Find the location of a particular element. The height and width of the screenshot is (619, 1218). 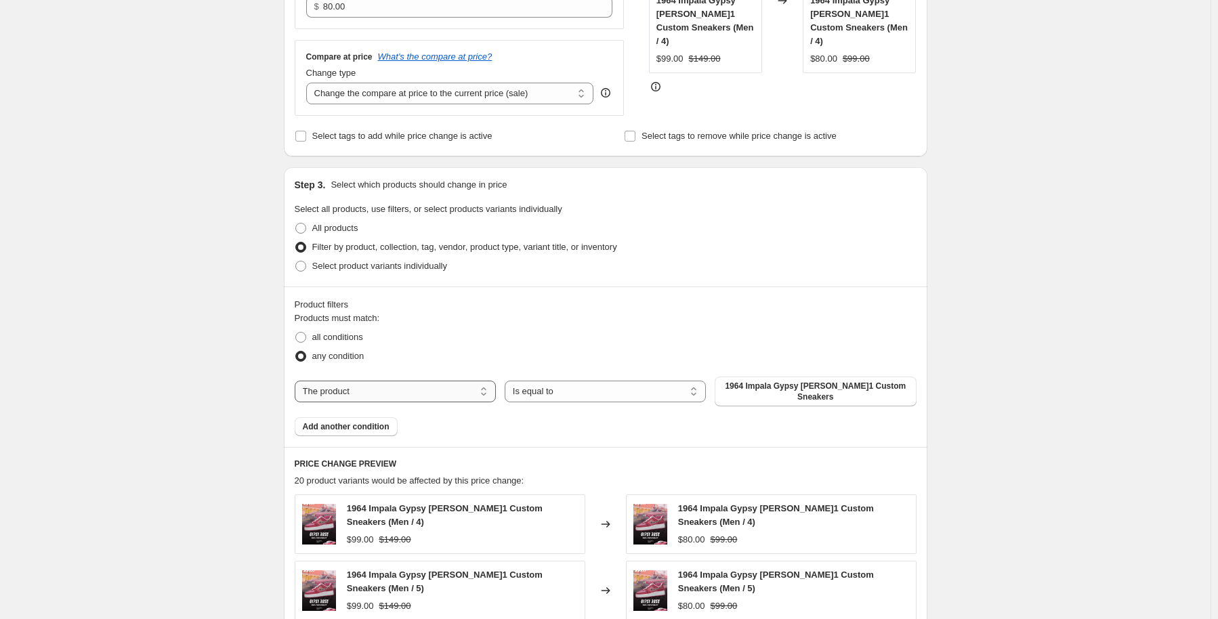

span: Select product variants individually is located at coordinates (380, 266).